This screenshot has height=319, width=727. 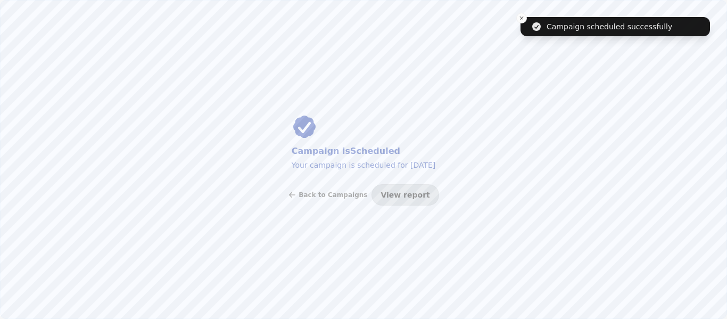 What do you see at coordinates (609, 27) in the screenshot?
I see `div: Campaign scheduled successfully` at bounding box center [609, 27].